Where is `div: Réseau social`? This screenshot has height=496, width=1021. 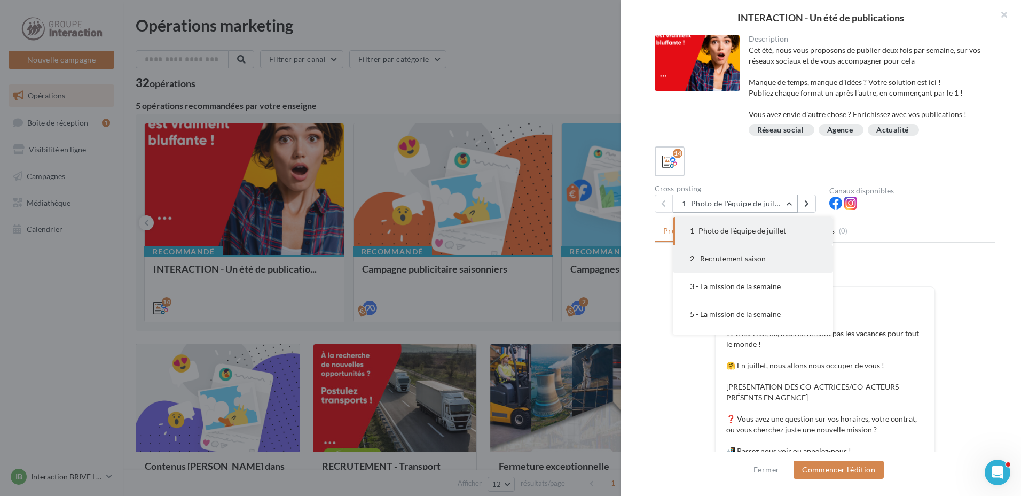 div: Réseau social is located at coordinates (781, 130).